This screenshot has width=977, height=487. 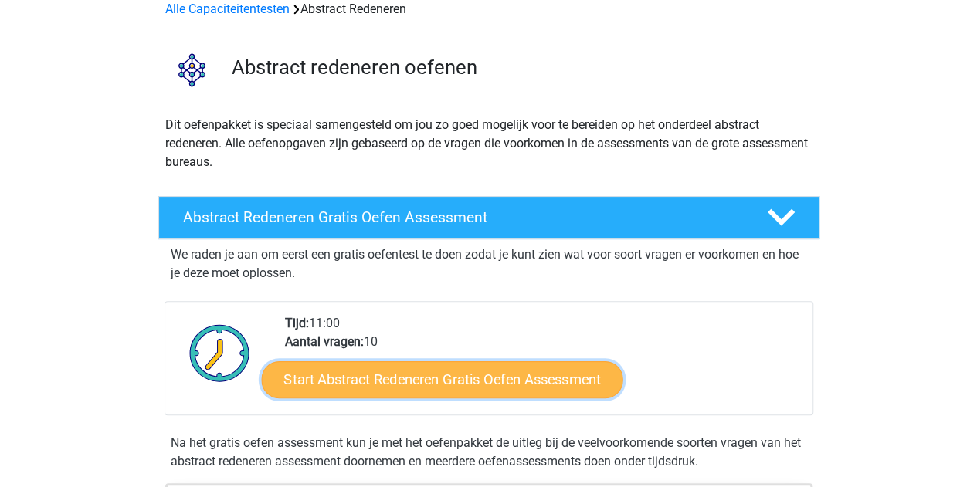 What do you see at coordinates (227, 8) in the screenshot?
I see `a: Alle Capaciteitentesten` at bounding box center [227, 8].